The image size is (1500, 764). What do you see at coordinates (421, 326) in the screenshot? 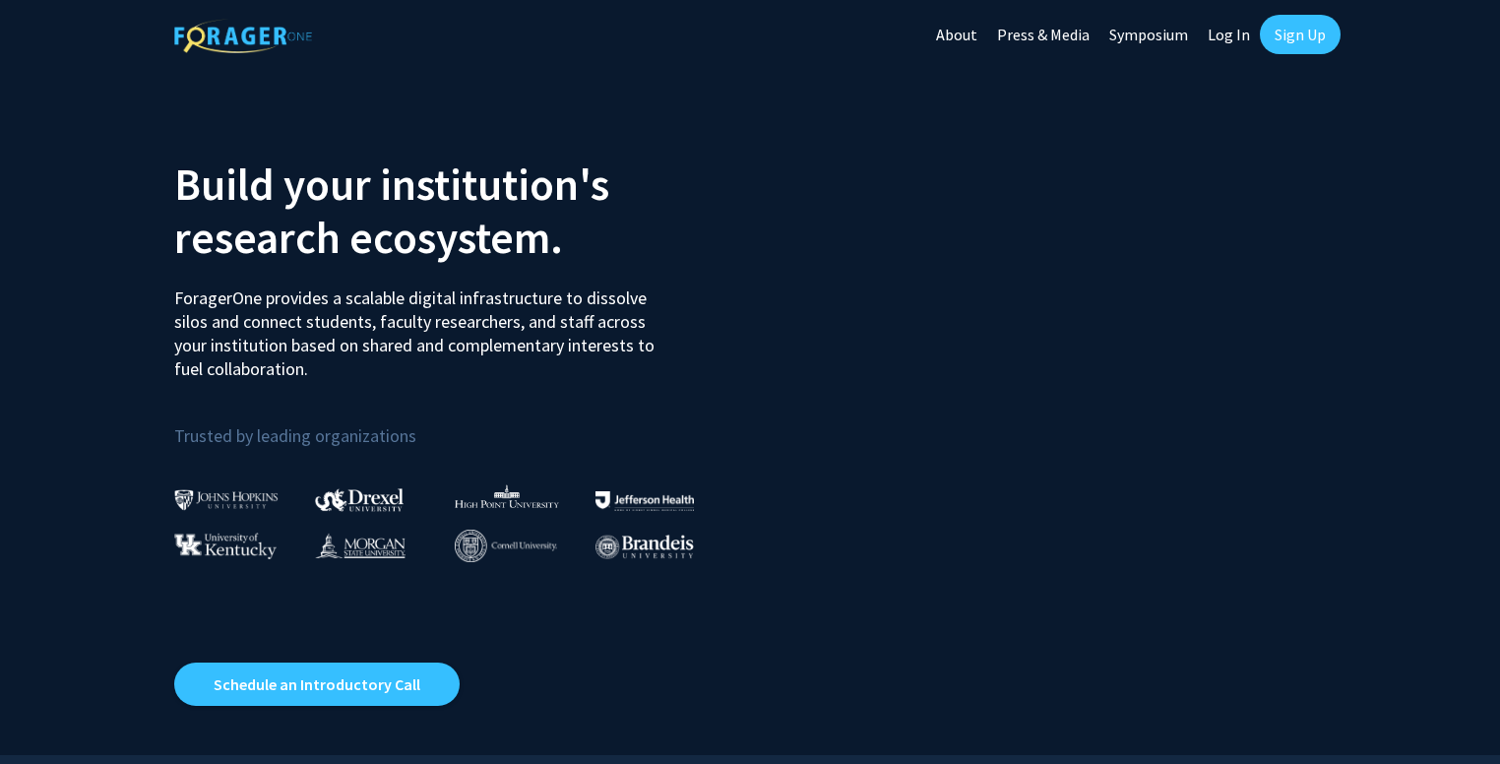
I see `p: ForagerOne provides a scalable digital infrastructure to dissolve silos and connect students, fac...` at bounding box center [421, 326].